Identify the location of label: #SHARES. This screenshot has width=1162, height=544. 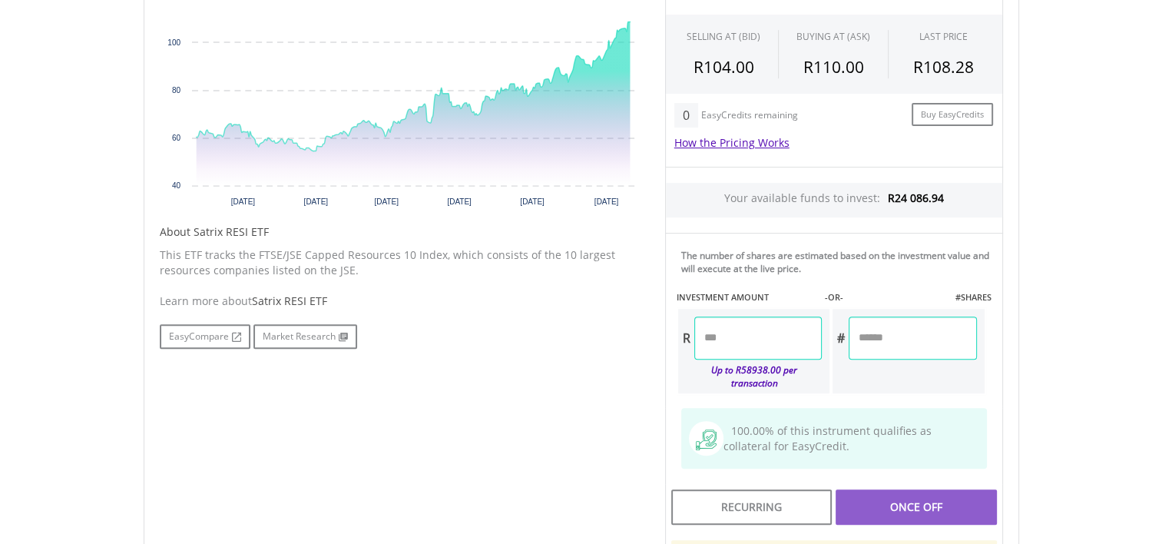
(972, 297).